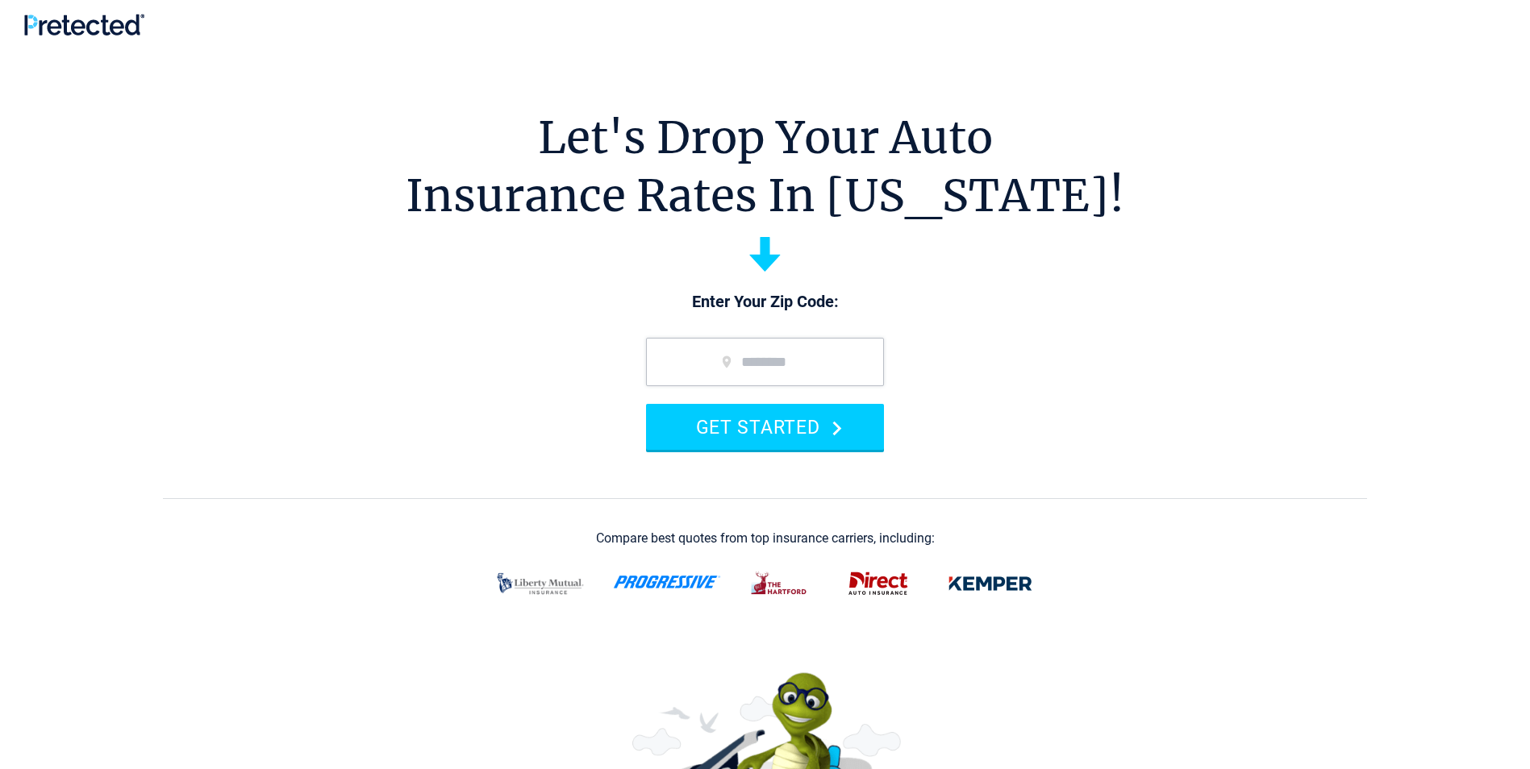 This screenshot has width=1530, height=769. Describe the element at coordinates (780, 584) in the screenshot. I see `img: thehartford` at that location.